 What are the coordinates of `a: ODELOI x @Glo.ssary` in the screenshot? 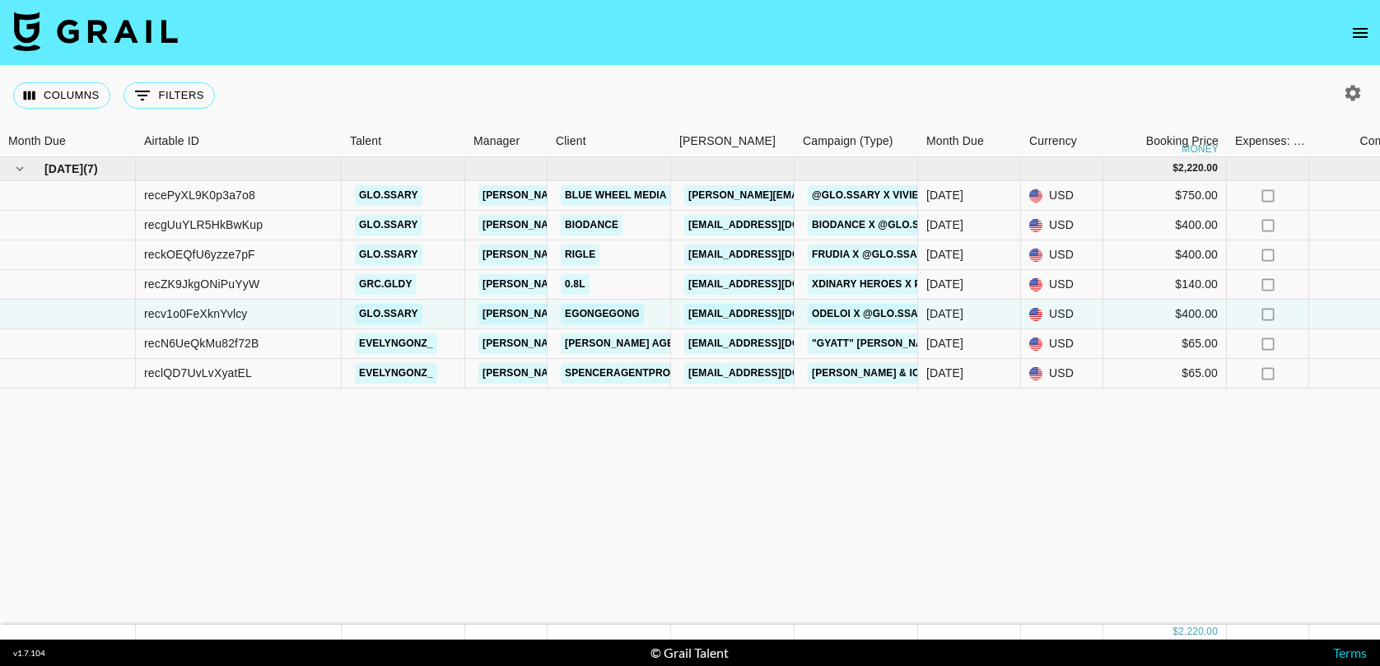 It's located at (871, 314).